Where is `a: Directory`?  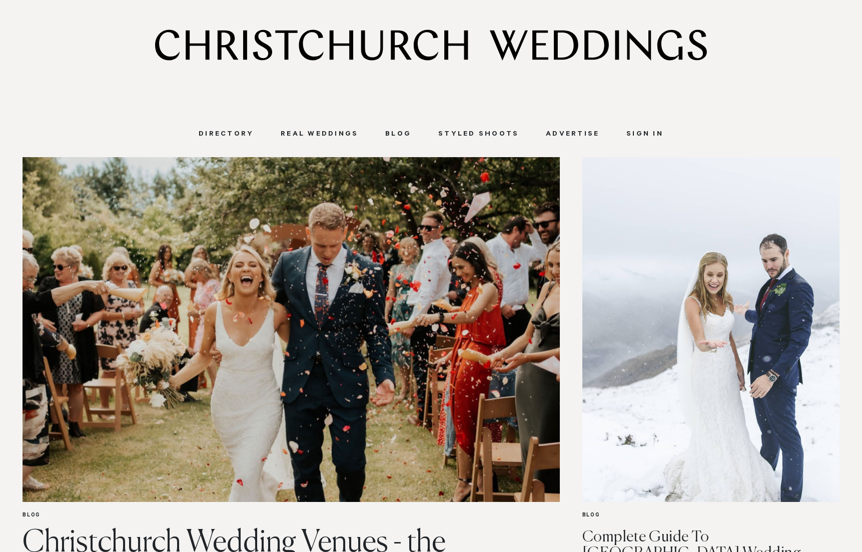
a: Directory is located at coordinates (226, 135).